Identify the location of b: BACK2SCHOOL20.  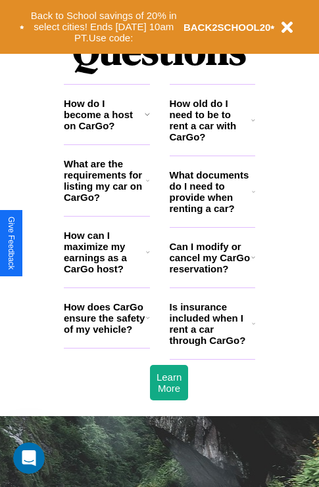
(227, 27).